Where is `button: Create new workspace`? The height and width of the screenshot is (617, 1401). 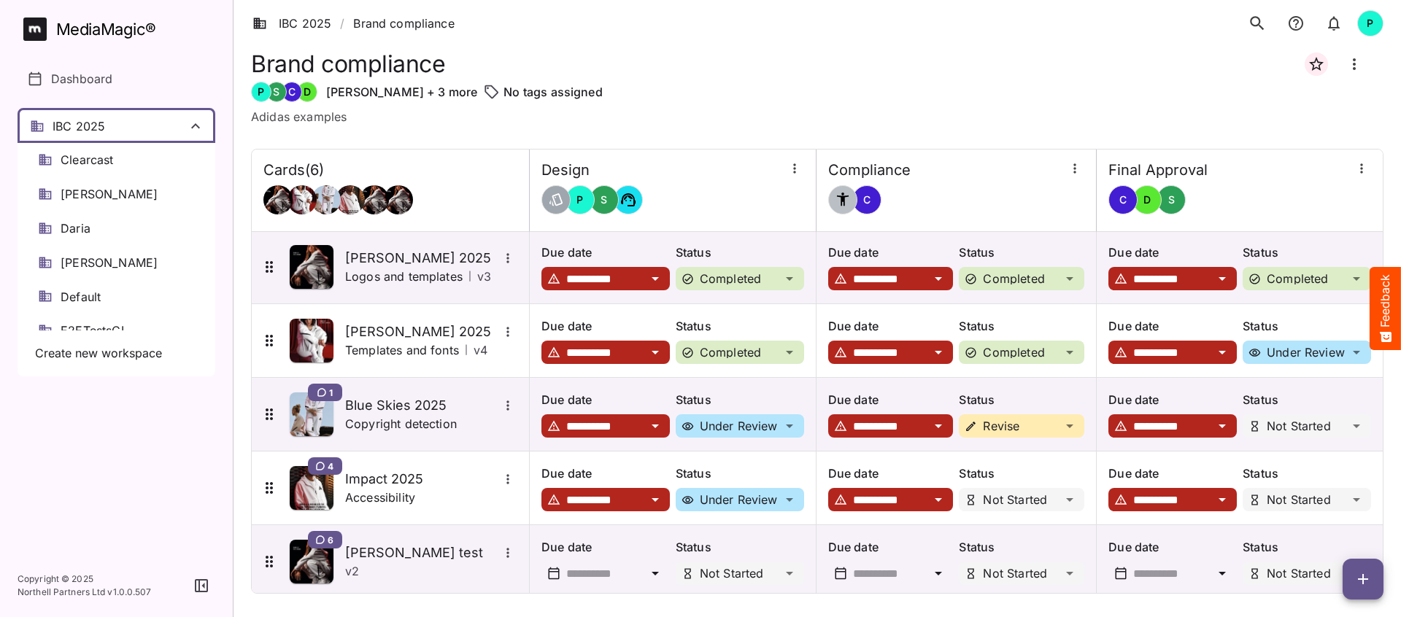 button: Create new workspace is located at coordinates (116, 353).